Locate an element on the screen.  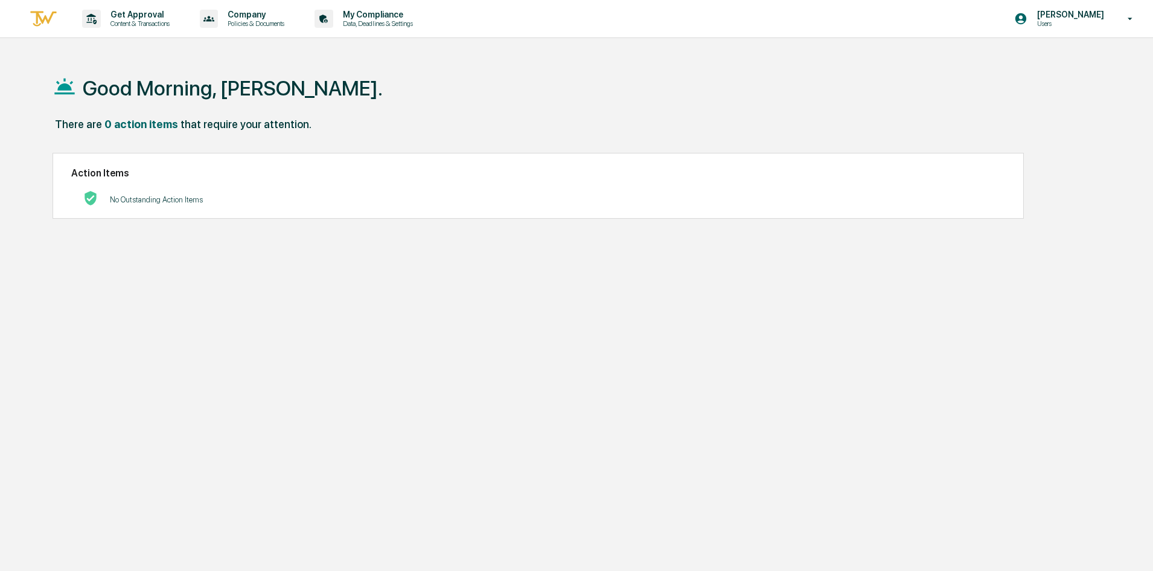
img: No Actions logo is located at coordinates (91, 198).